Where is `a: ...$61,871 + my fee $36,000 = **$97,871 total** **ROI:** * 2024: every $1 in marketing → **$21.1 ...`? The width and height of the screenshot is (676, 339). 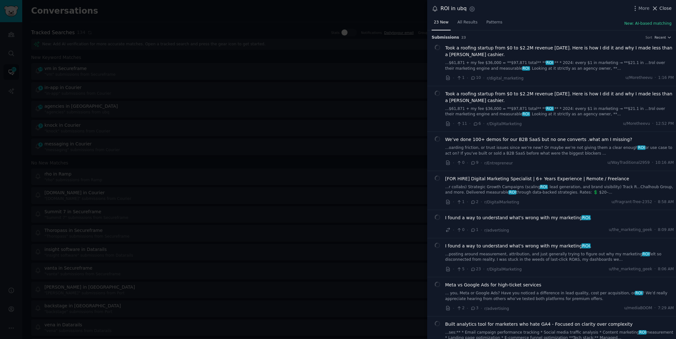 a: ...$61,871 + my fee $36,000 = **$97,871 total** **ROI:** * 2024: every $1 in marketing → **$21.1 ... is located at coordinates (559, 66).